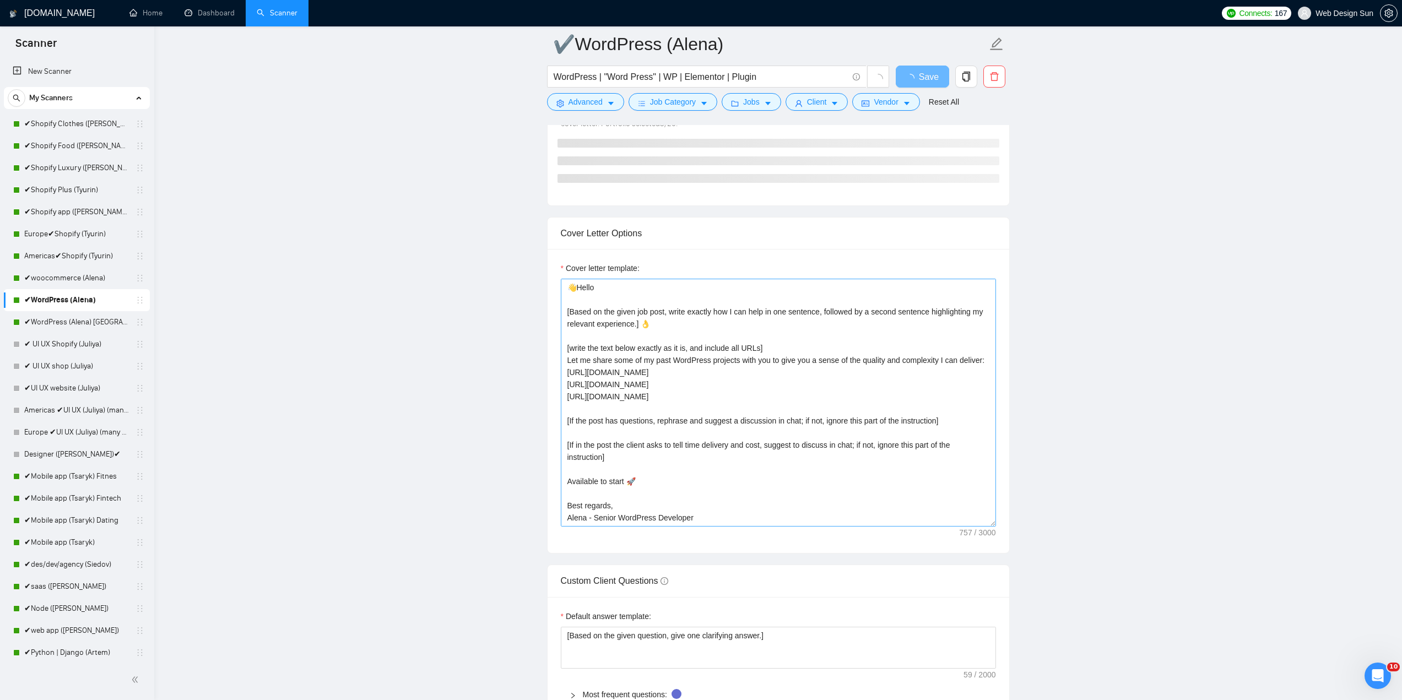 The width and height of the screenshot is (1402, 700). Describe the element at coordinates (137, 680) in the screenshot. I see `span: double-left` at that location.